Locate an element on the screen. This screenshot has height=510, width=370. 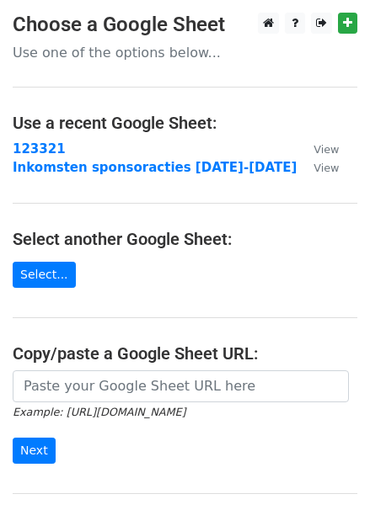
h4: Copy/paste a Google Sheet URL: is located at coordinates (184, 354).